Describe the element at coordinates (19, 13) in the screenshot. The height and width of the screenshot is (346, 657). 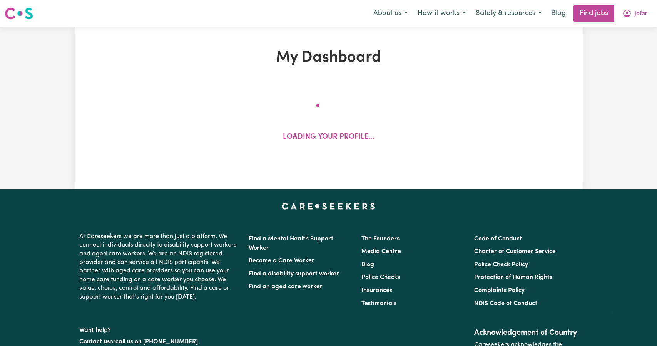
I see `img: Careseekers logo` at that location.